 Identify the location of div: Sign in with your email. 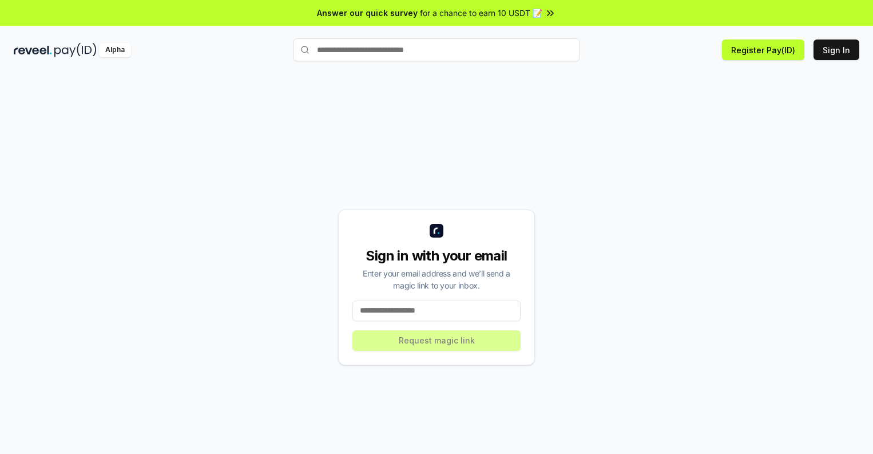
(437, 256).